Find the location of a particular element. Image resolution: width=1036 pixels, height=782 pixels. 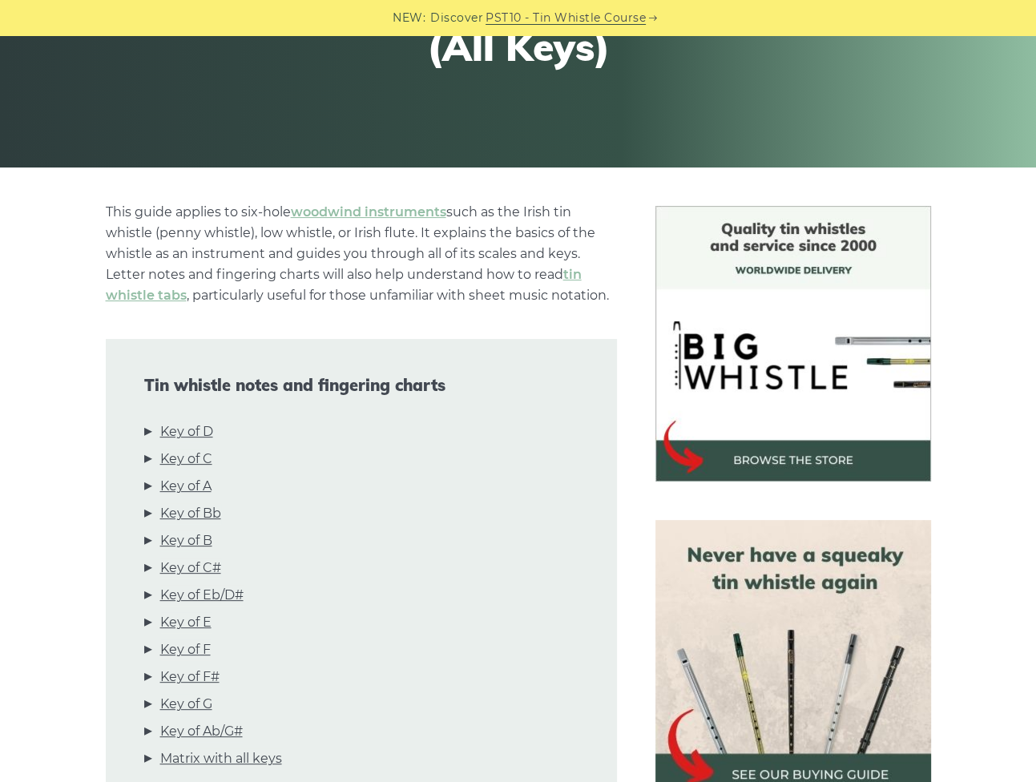

a: Key of F is located at coordinates (185, 650).